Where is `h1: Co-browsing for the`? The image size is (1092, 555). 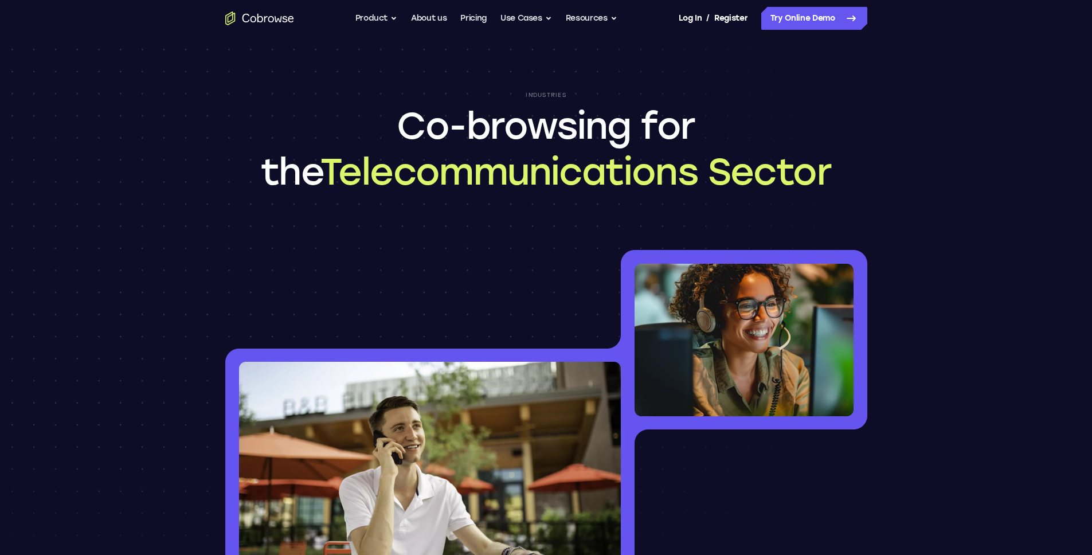
h1: Co-browsing for the is located at coordinates (546, 149).